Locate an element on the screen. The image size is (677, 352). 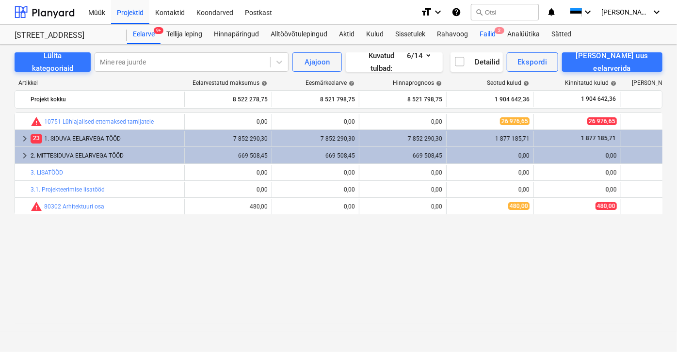
div: Eesmärkeelarve is located at coordinates (330, 83).